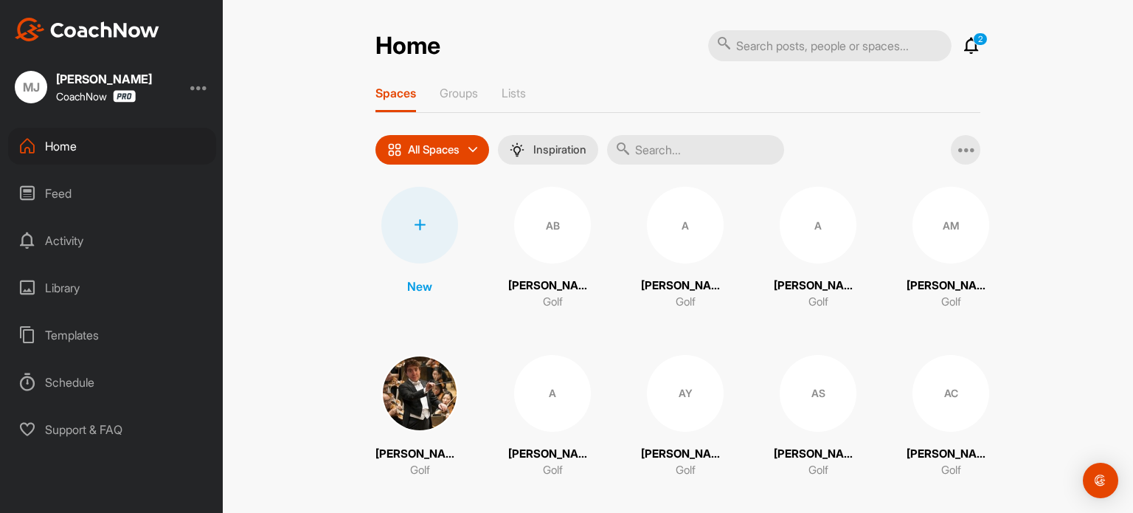 Image resolution: width=1133 pixels, height=513 pixels. Describe the element at coordinates (395, 93) in the screenshot. I see `p: Spaces` at that location.